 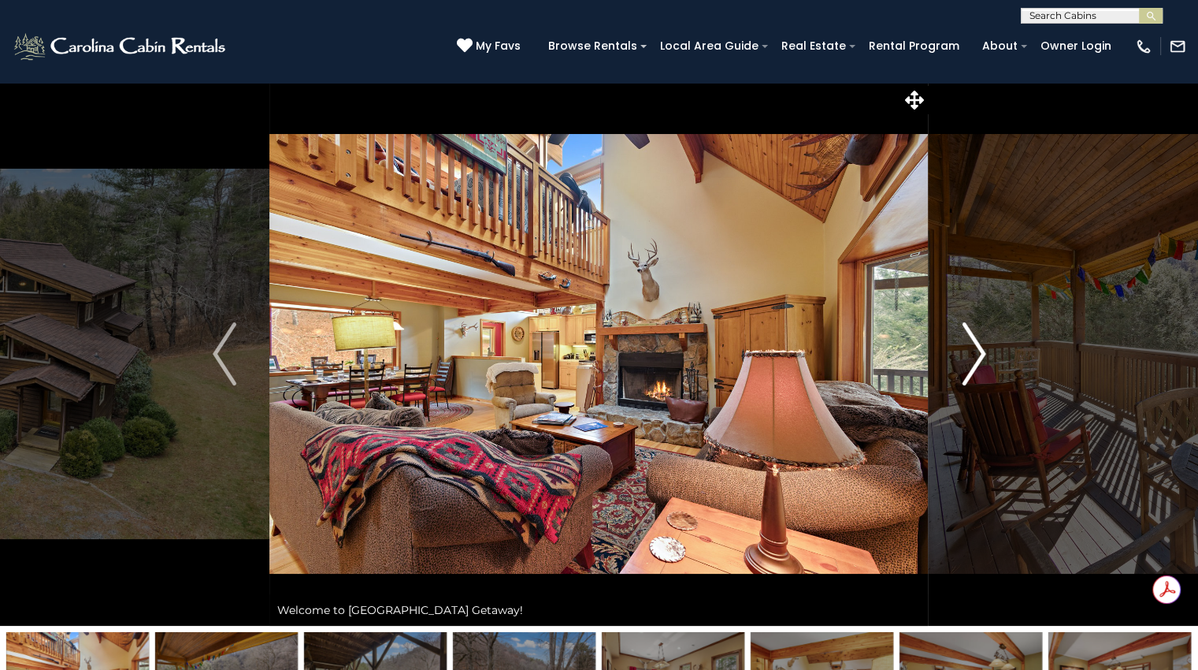 What do you see at coordinates (1178, 46) in the screenshot?
I see `img: mail-regular-white.png` at bounding box center [1178, 46].